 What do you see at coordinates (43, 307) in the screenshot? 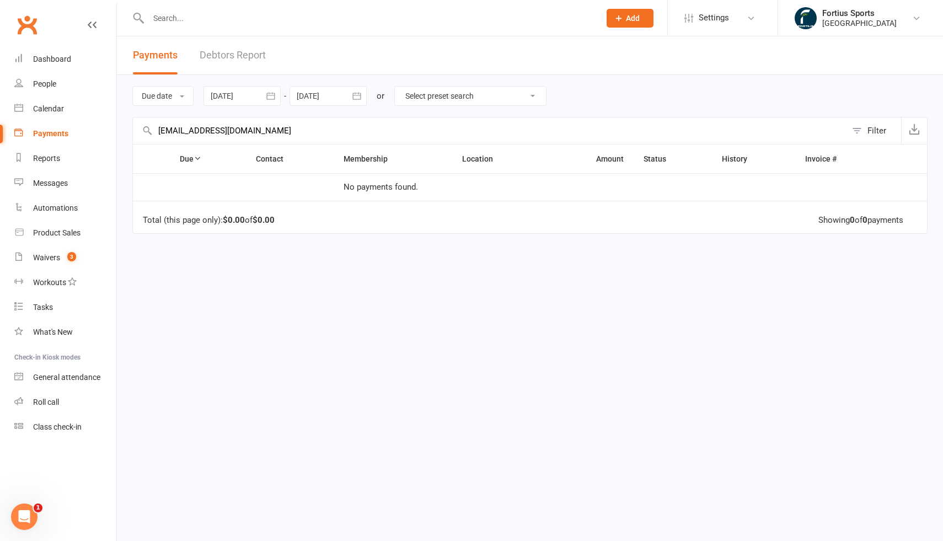
I see `div: Tasks` at bounding box center [43, 307].